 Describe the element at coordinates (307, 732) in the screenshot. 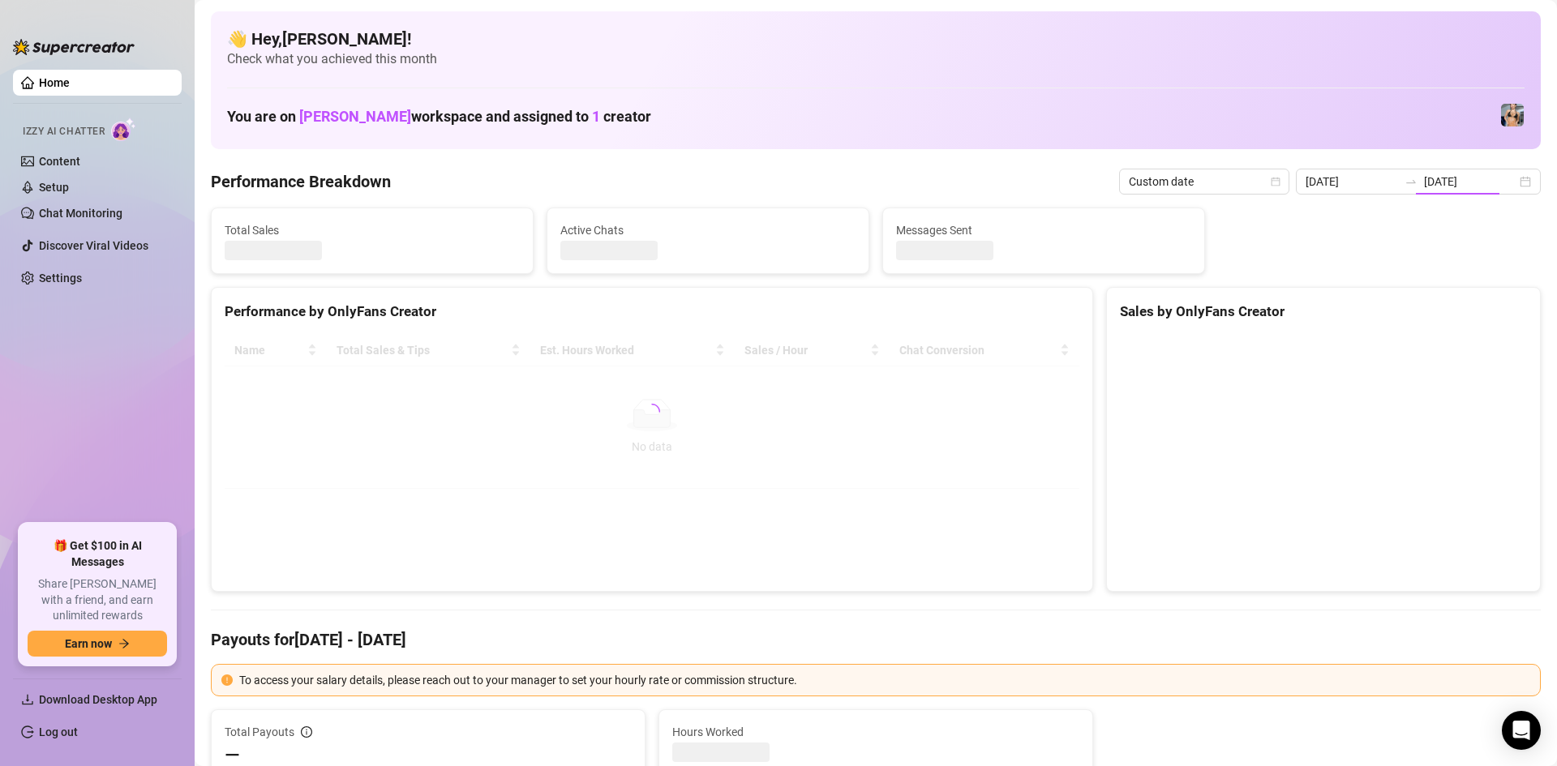

I see `span: info-circle` at that location.